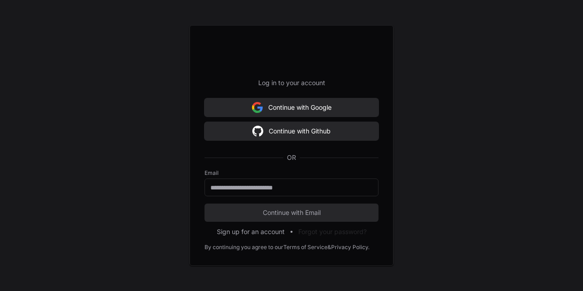 The image size is (583, 291). Describe the element at coordinates (292, 108) in the screenshot. I see `button: Continue with Google` at that location.